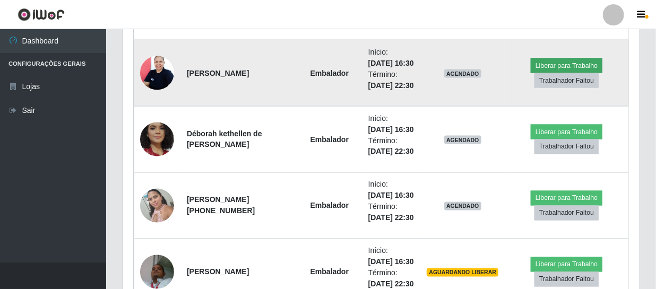 The height and width of the screenshot is (289, 656). What do you see at coordinates (157, 139) in the screenshot?
I see `img: 1705882743267.jpeg` at bounding box center [157, 139].